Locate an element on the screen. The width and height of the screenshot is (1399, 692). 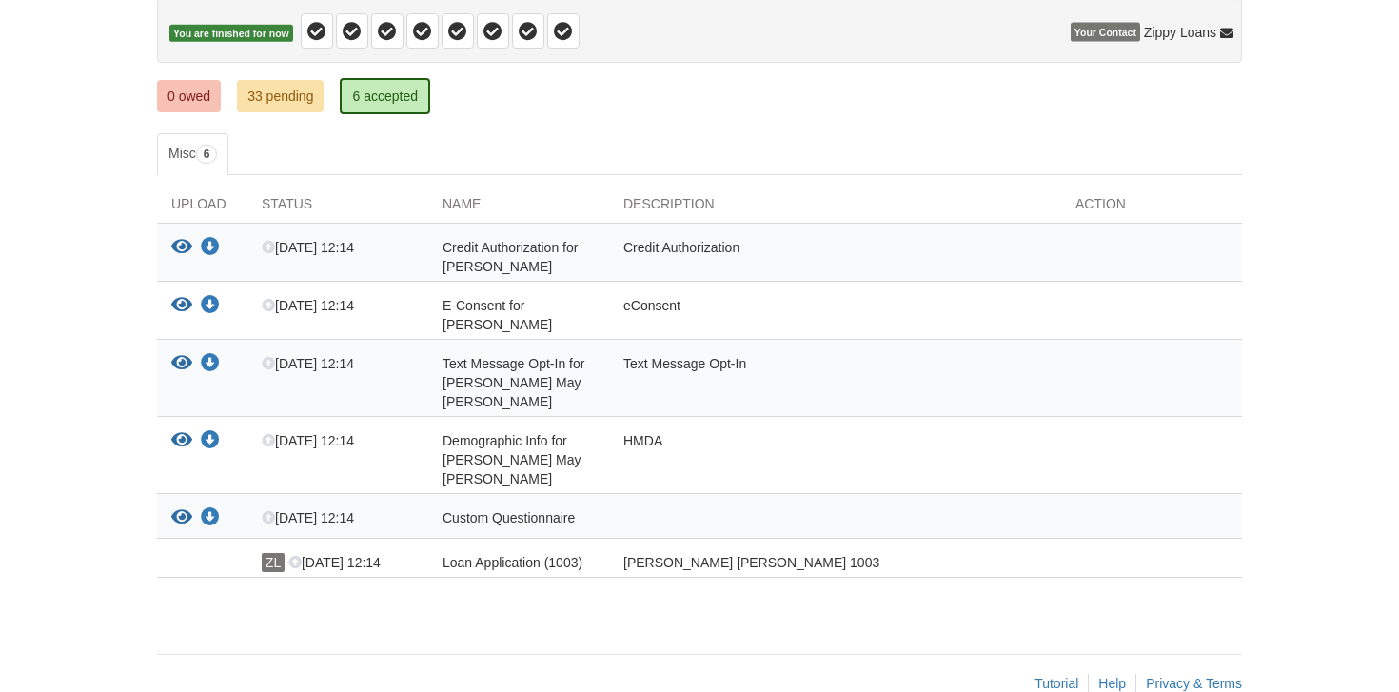
a: Privacy & Terms is located at coordinates (1193, 683).